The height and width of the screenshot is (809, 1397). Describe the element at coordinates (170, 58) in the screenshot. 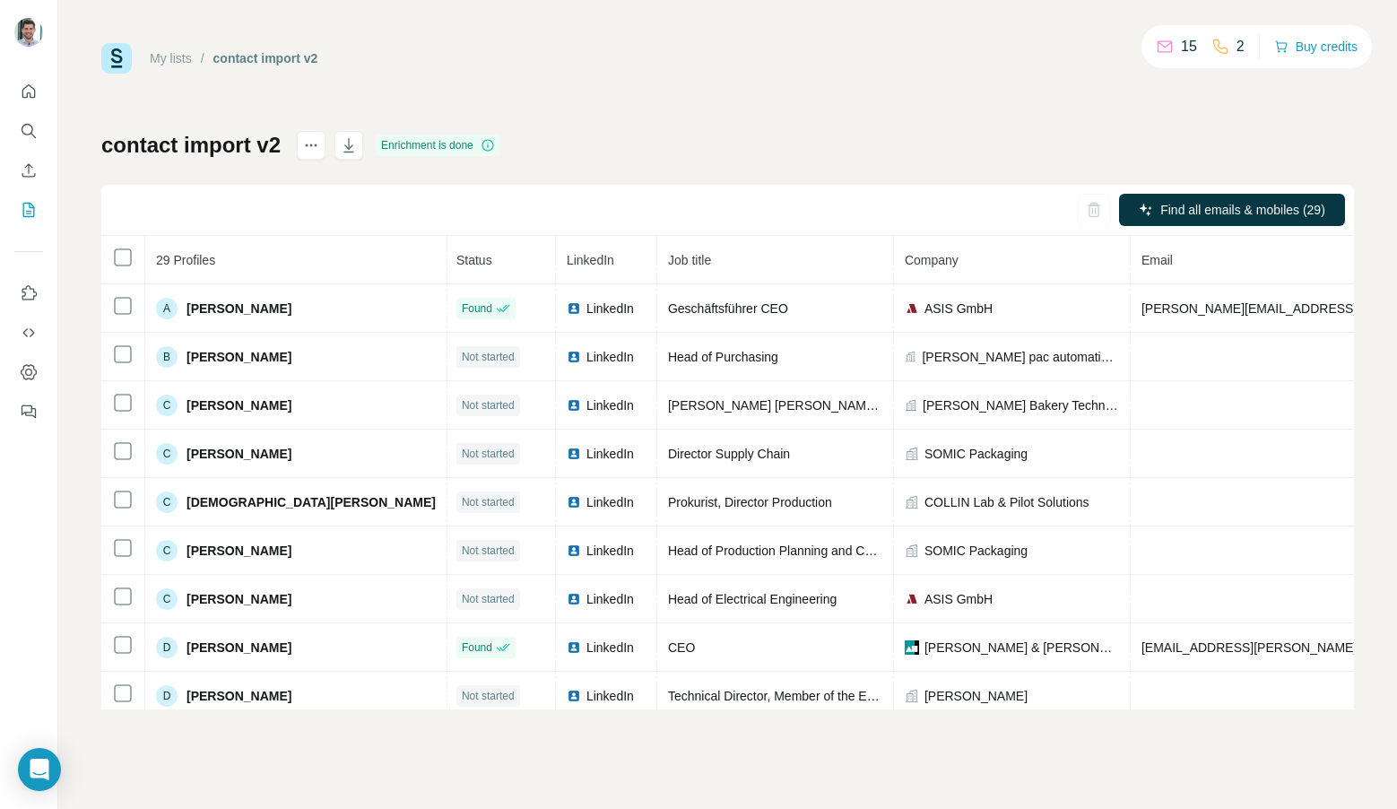

I see `a: My lists` at that location.